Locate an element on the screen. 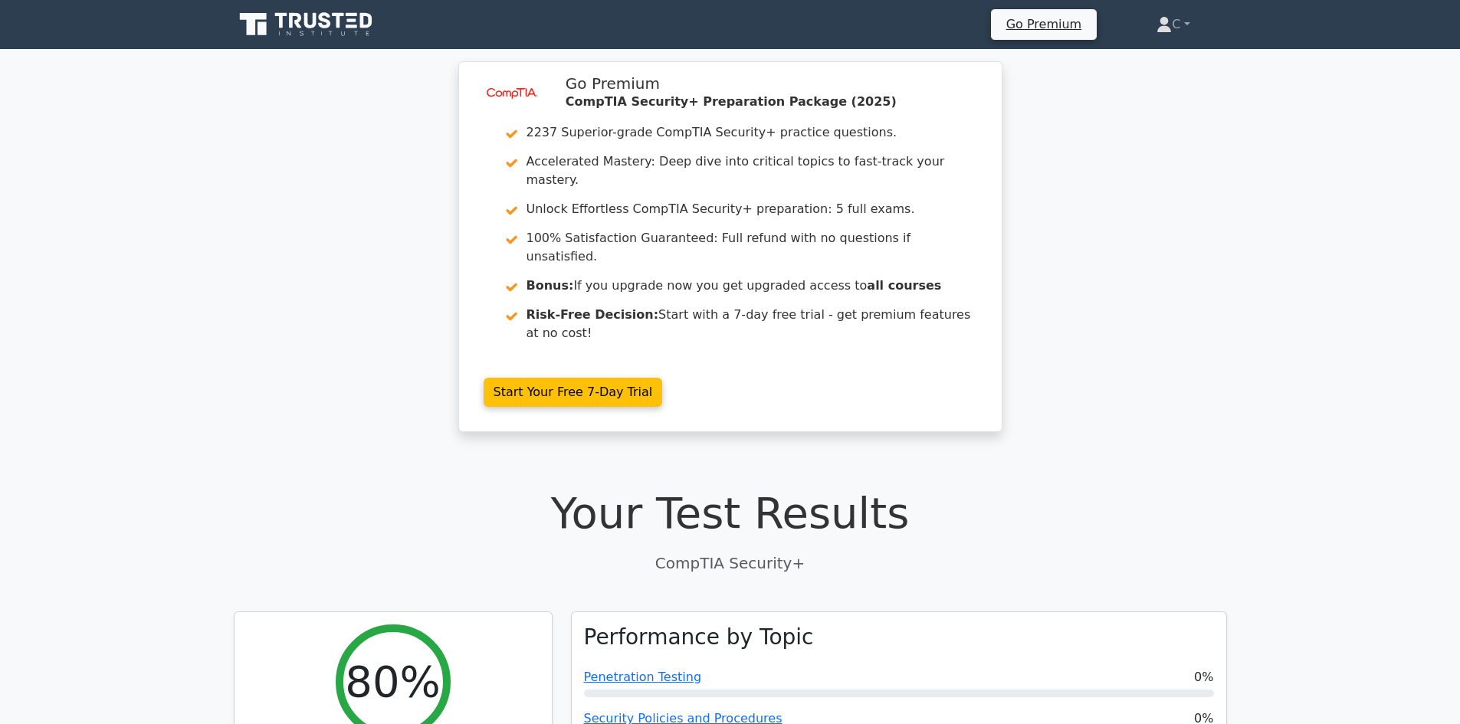 This screenshot has width=1460, height=724. h2: 80% is located at coordinates (392, 681).